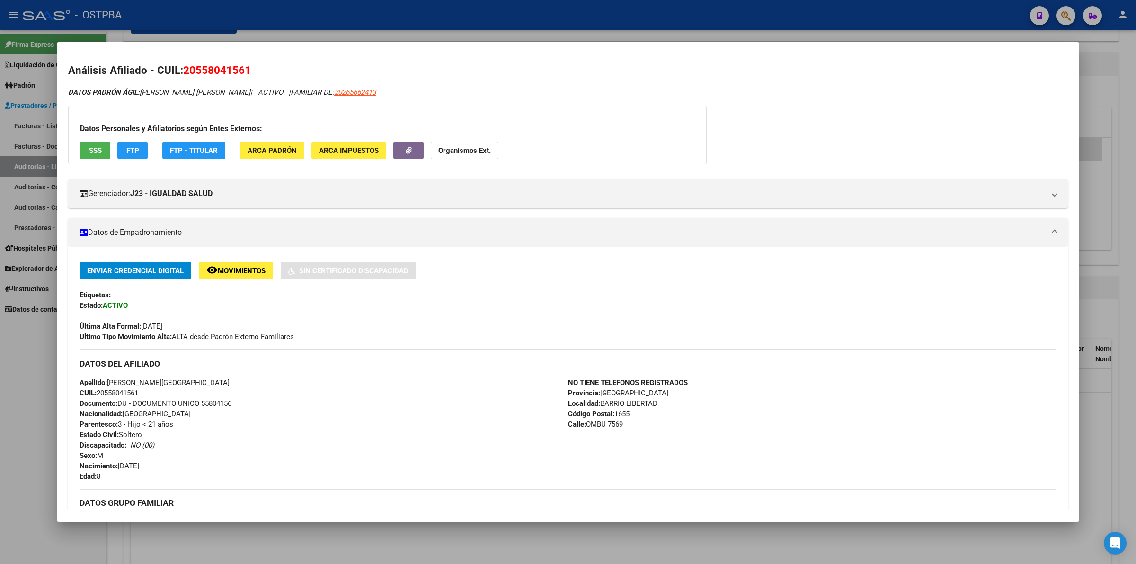  Describe the element at coordinates (93, 383) in the screenshot. I see `strong: Apellido:` at that location.